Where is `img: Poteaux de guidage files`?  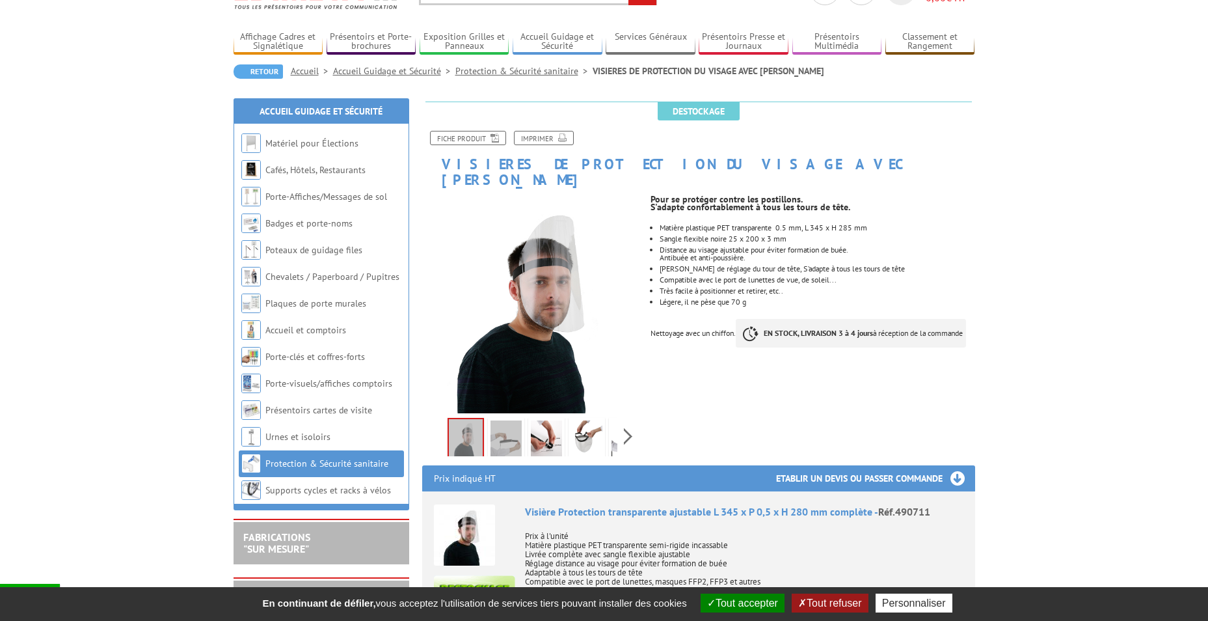
img: Poteaux de guidage files is located at coordinates (251, 250).